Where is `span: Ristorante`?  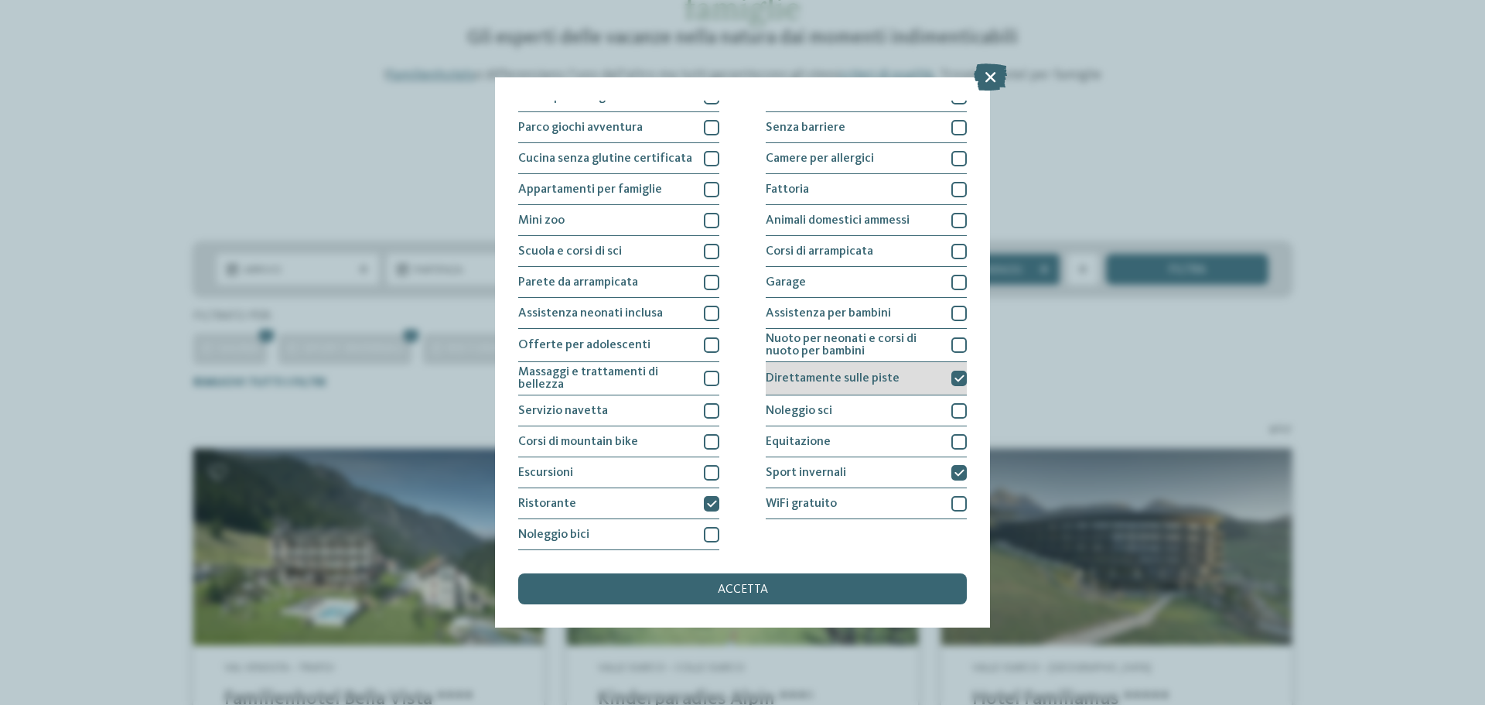
span: Ristorante is located at coordinates (547, 504).